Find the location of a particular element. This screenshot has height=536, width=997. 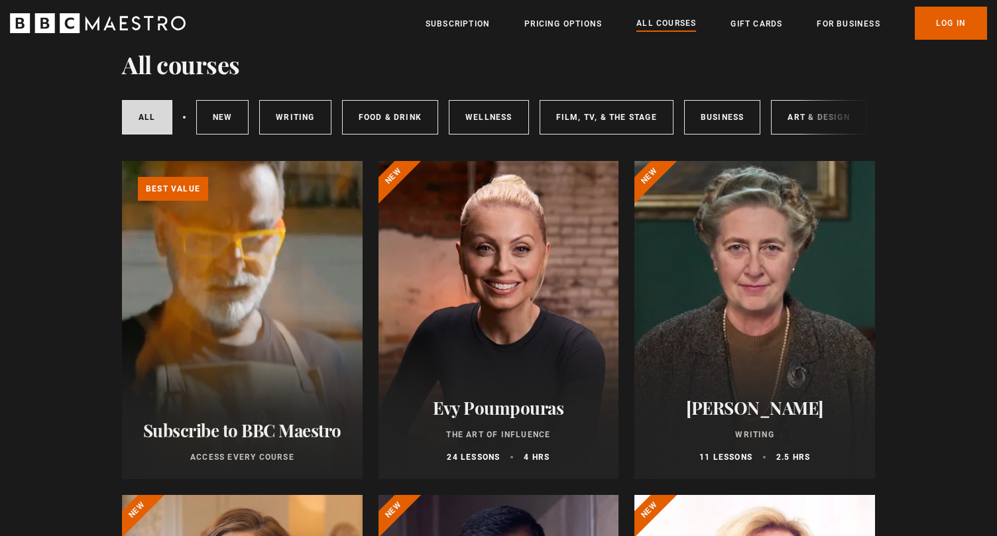

a: Subscription is located at coordinates (457, 24).